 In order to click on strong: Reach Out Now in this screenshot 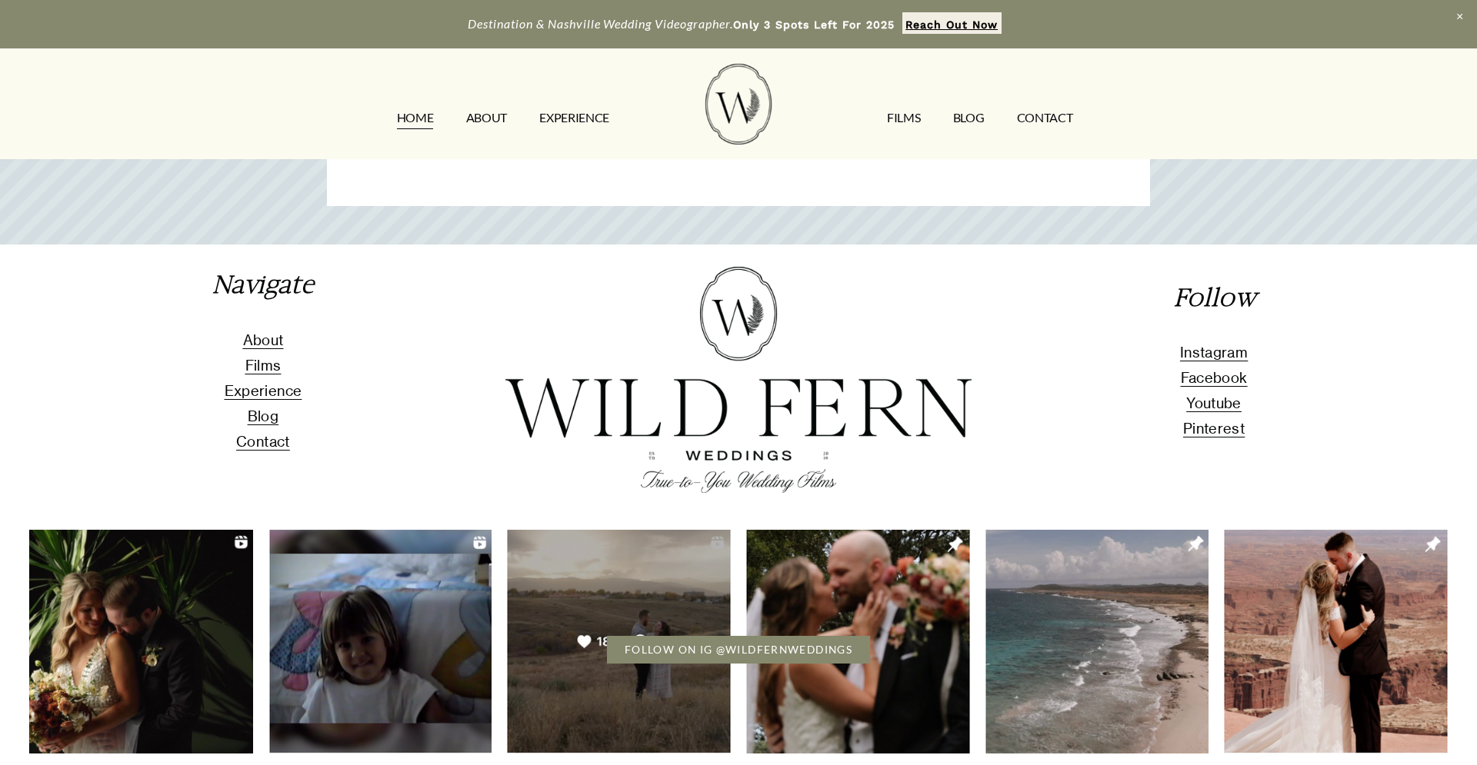, I will do `click(952, 25)`.